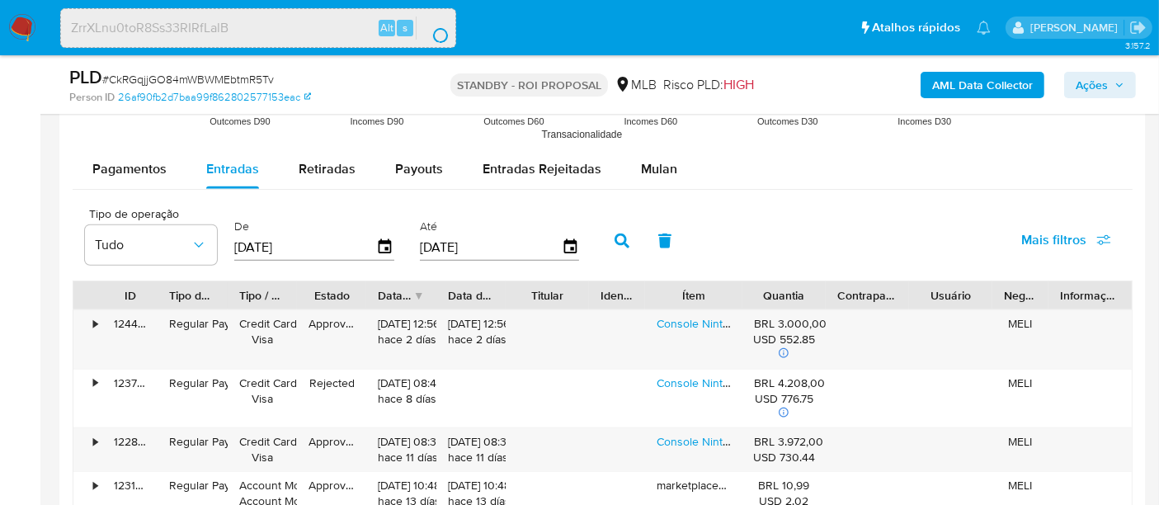  Describe the element at coordinates (916, 27) in the screenshot. I see `span: Atalhos rápidos` at that location.